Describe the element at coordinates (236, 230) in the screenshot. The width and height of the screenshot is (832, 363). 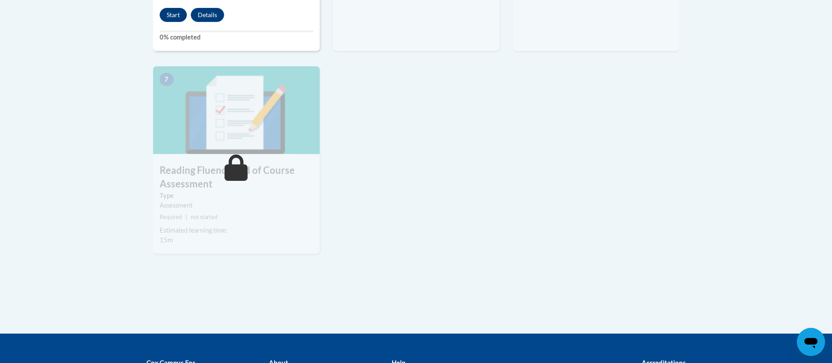
I see `div: Estimated learning time:` at that location.